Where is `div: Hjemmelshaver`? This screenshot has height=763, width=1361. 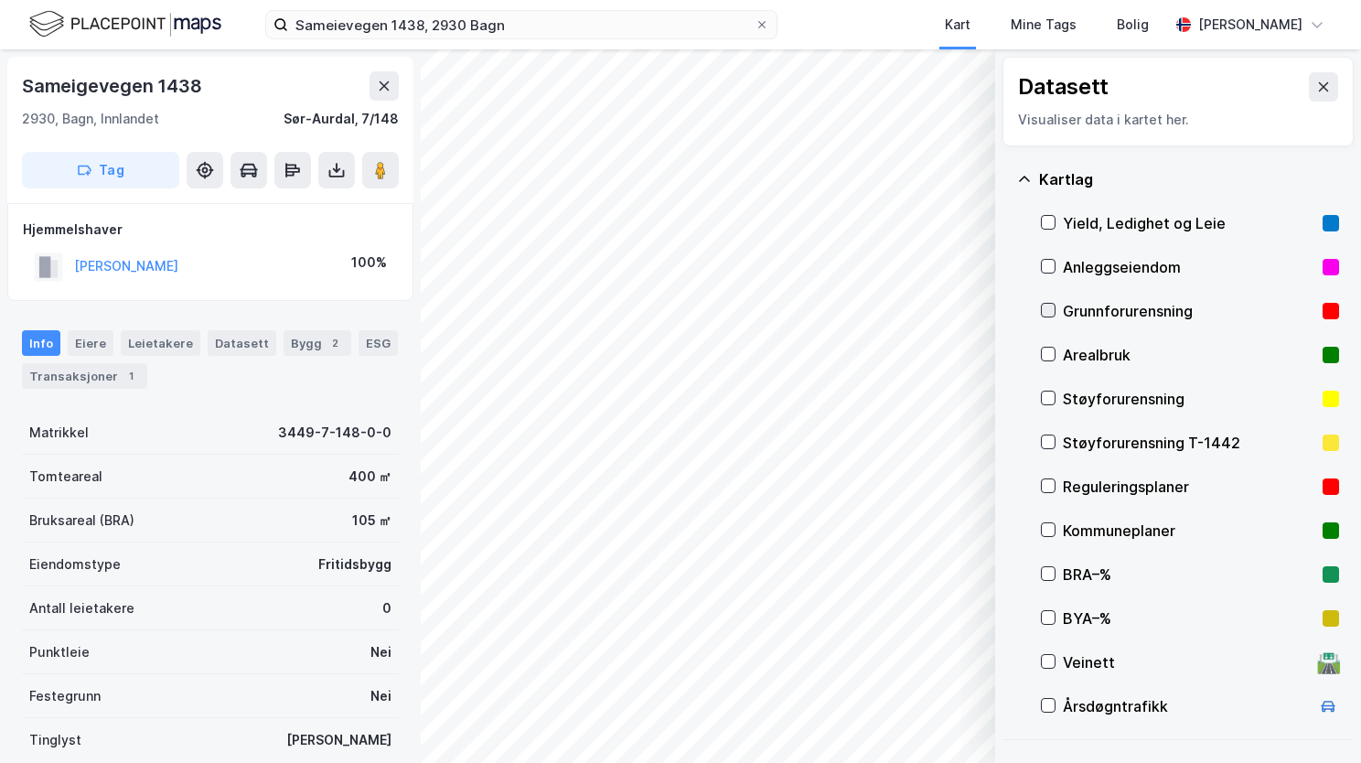
div: Hjemmelshaver is located at coordinates (210, 230).